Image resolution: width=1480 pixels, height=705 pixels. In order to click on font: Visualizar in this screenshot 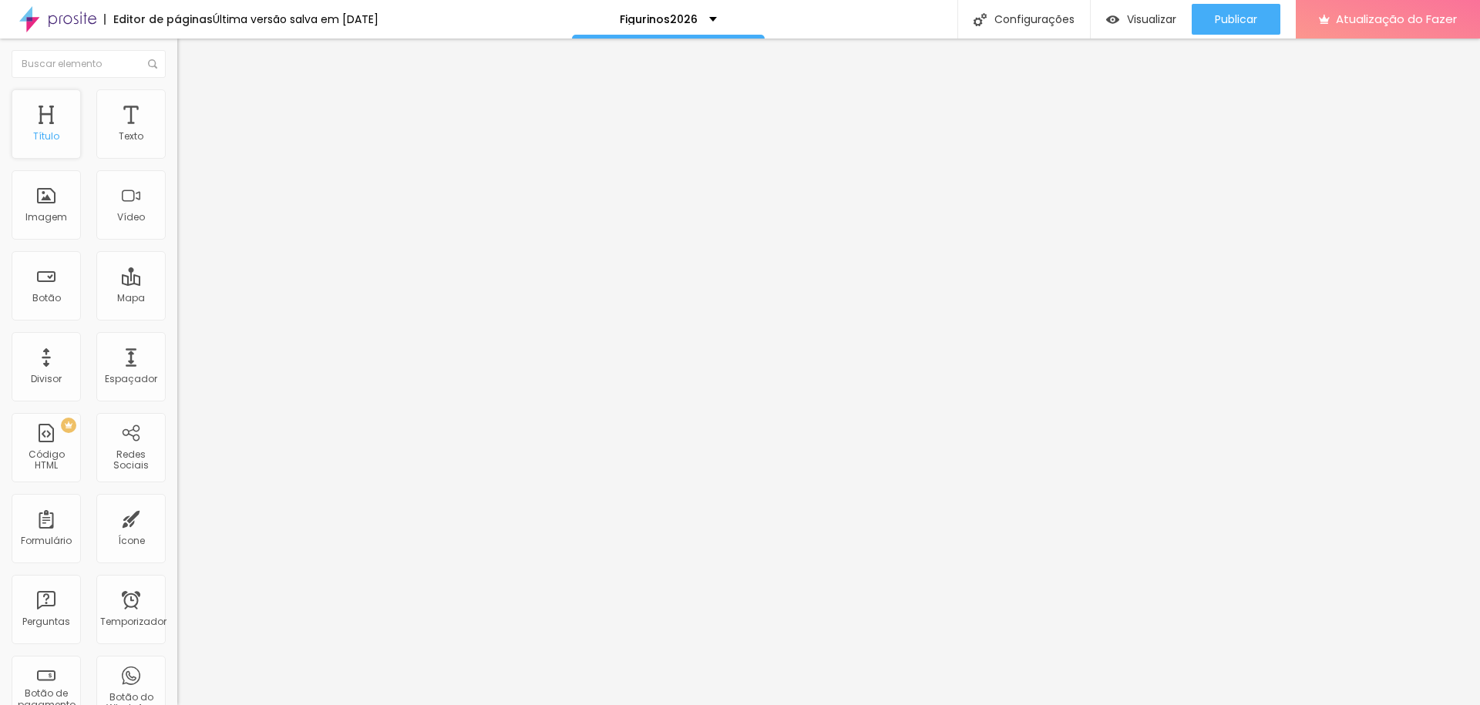, I will do `click(1151, 19)`.